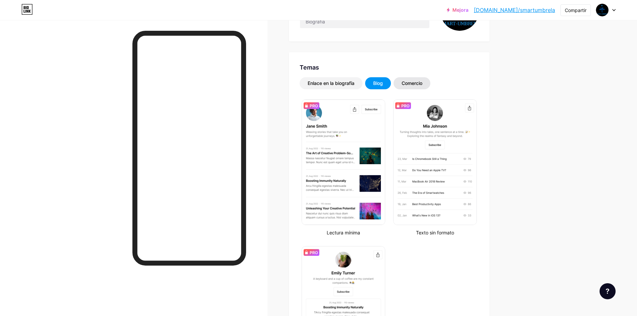  What do you see at coordinates (435, 232) in the screenshot?
I see `font: Texto sin formato` at bounding box center [435, 232].